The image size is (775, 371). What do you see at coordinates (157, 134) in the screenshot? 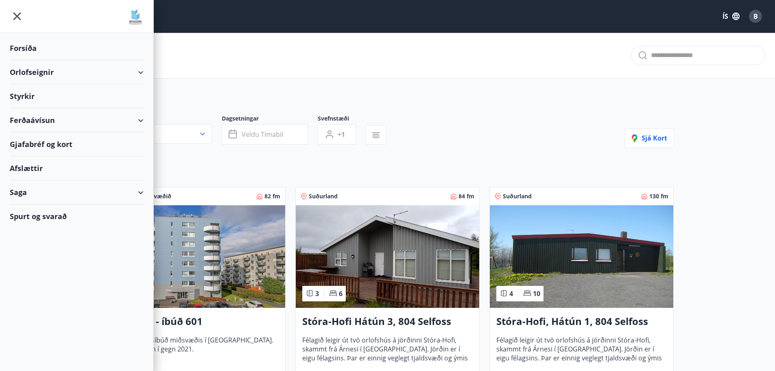
I see `button: Allt` at bounding box center [157, 134].